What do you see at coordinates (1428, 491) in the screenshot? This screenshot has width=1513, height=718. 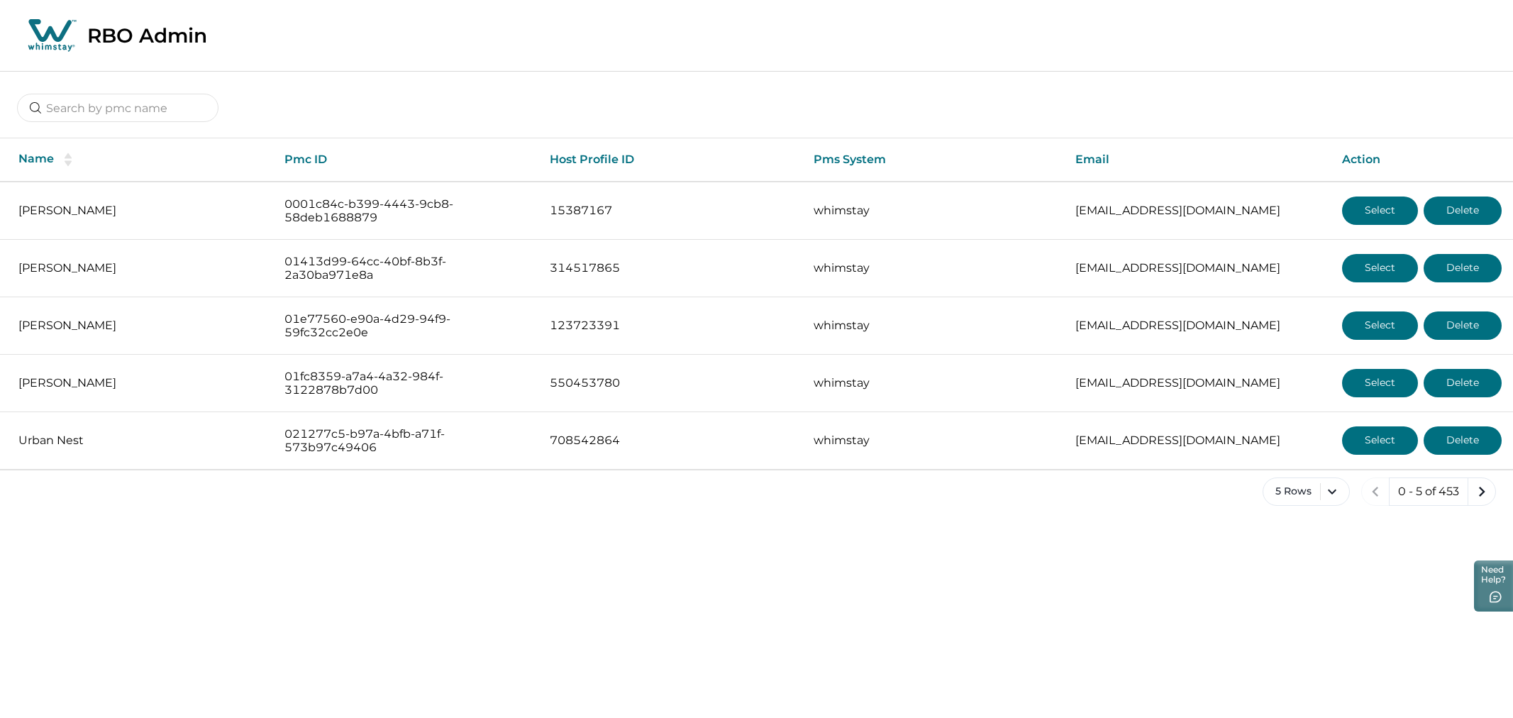 I see `p: 0 - 5 of 453` at bounding box center [1428, 491].